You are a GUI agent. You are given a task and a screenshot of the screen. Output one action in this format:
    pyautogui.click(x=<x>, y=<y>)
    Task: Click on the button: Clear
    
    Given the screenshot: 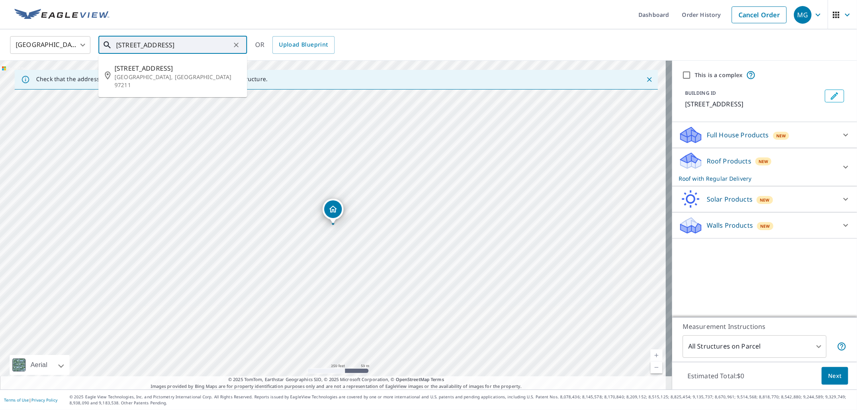 What is the action you would take?
    pyautogui.click(x=236, y=45)
    